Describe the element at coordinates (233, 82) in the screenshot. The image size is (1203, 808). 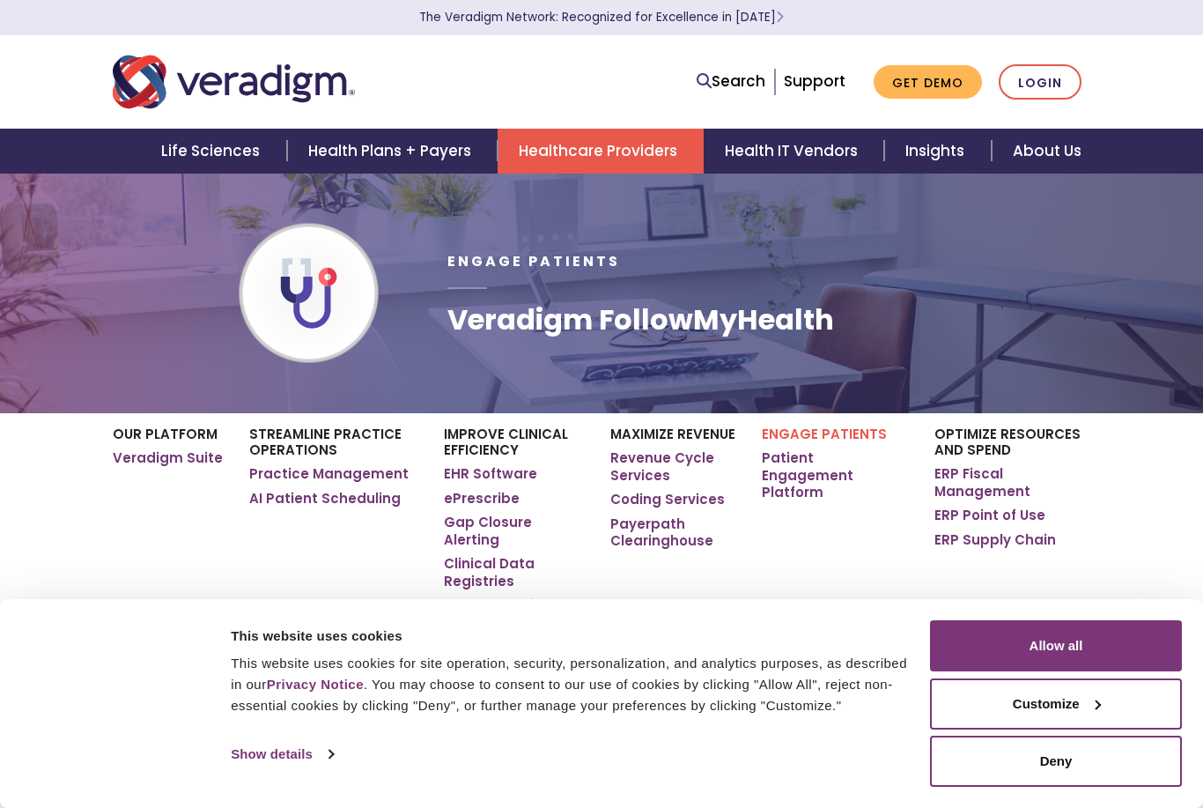
I see `img: Veradigm logo` at that location.